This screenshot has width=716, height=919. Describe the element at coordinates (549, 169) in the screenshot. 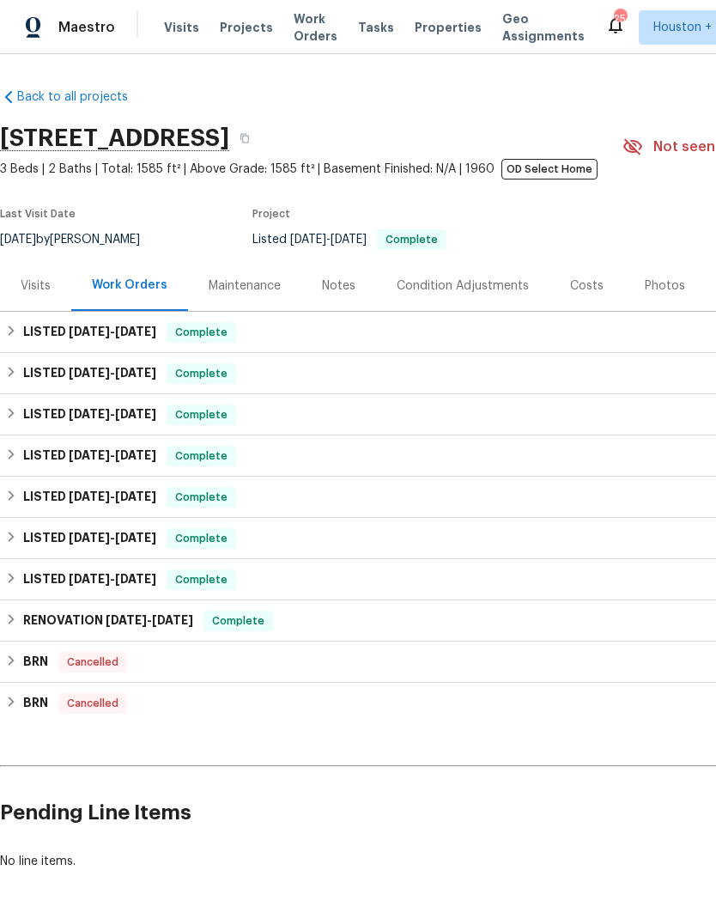

I see `span: OD Select Home` at that location.